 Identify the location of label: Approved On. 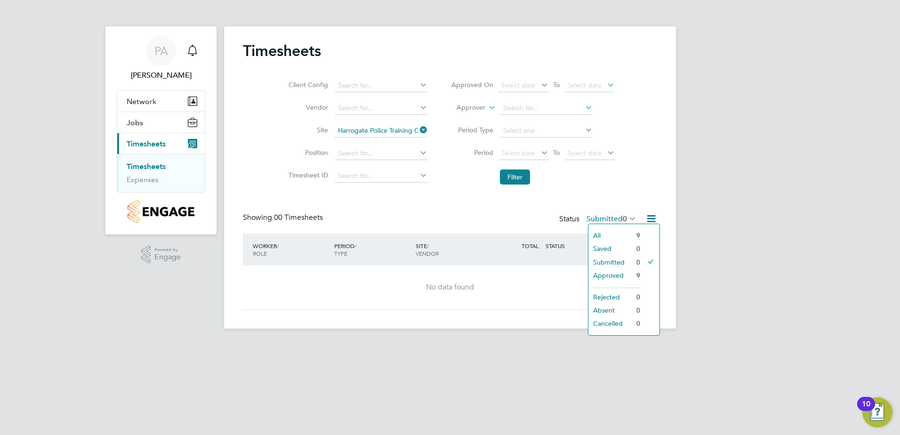
(472, 85).